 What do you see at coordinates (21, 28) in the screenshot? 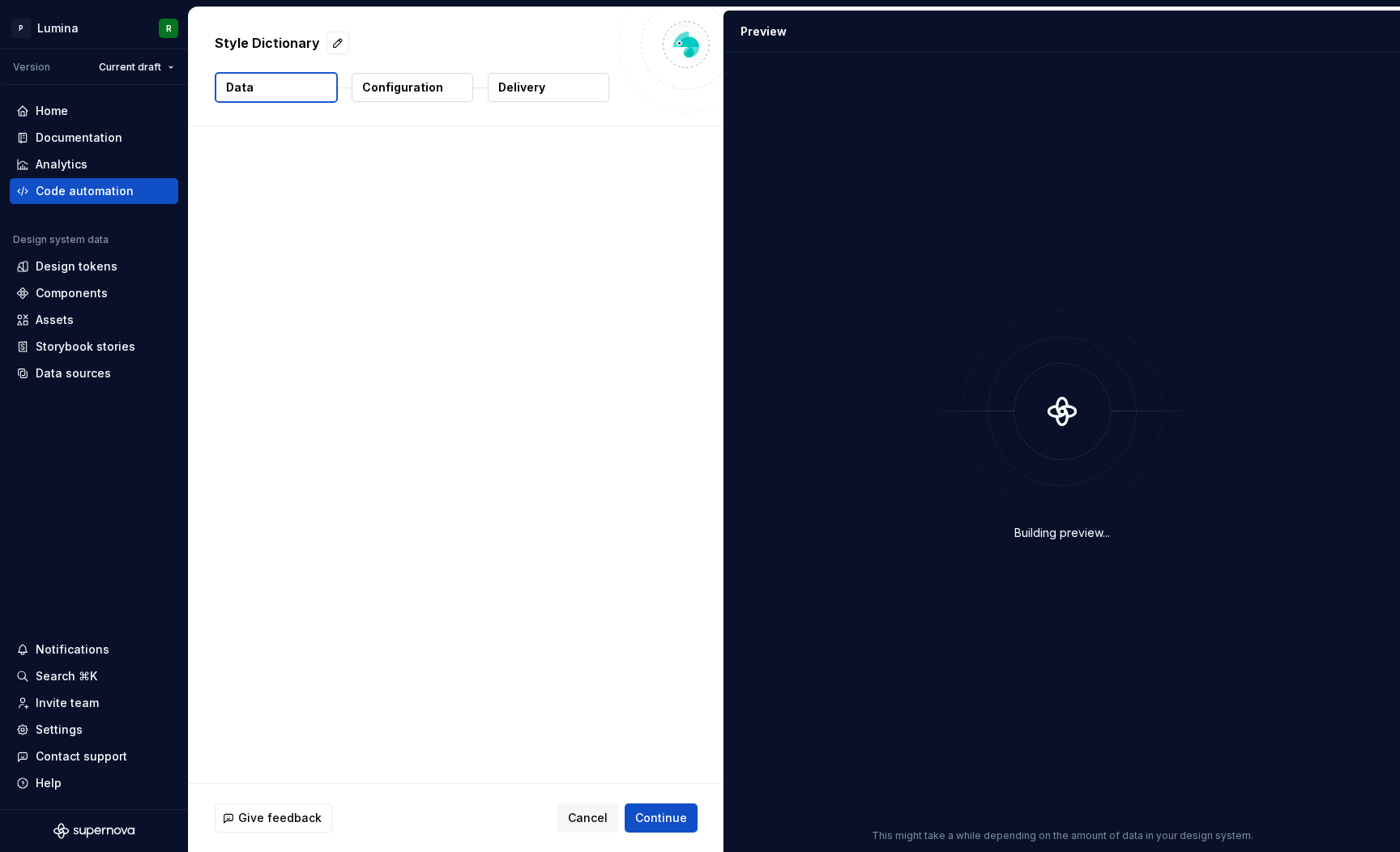
I see `div: P` at bounding box center [21, 28].